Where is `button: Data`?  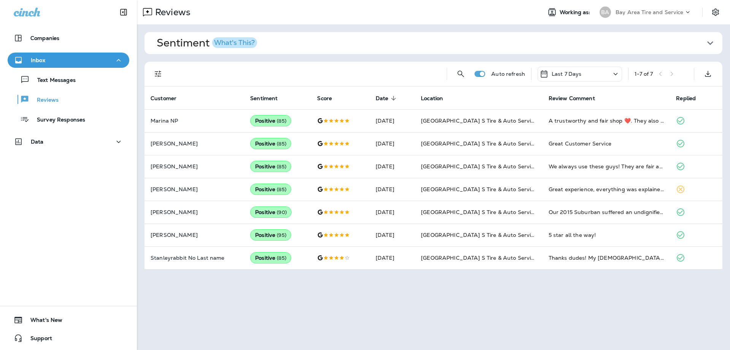 button: Data is located at coordinates (68, 141).